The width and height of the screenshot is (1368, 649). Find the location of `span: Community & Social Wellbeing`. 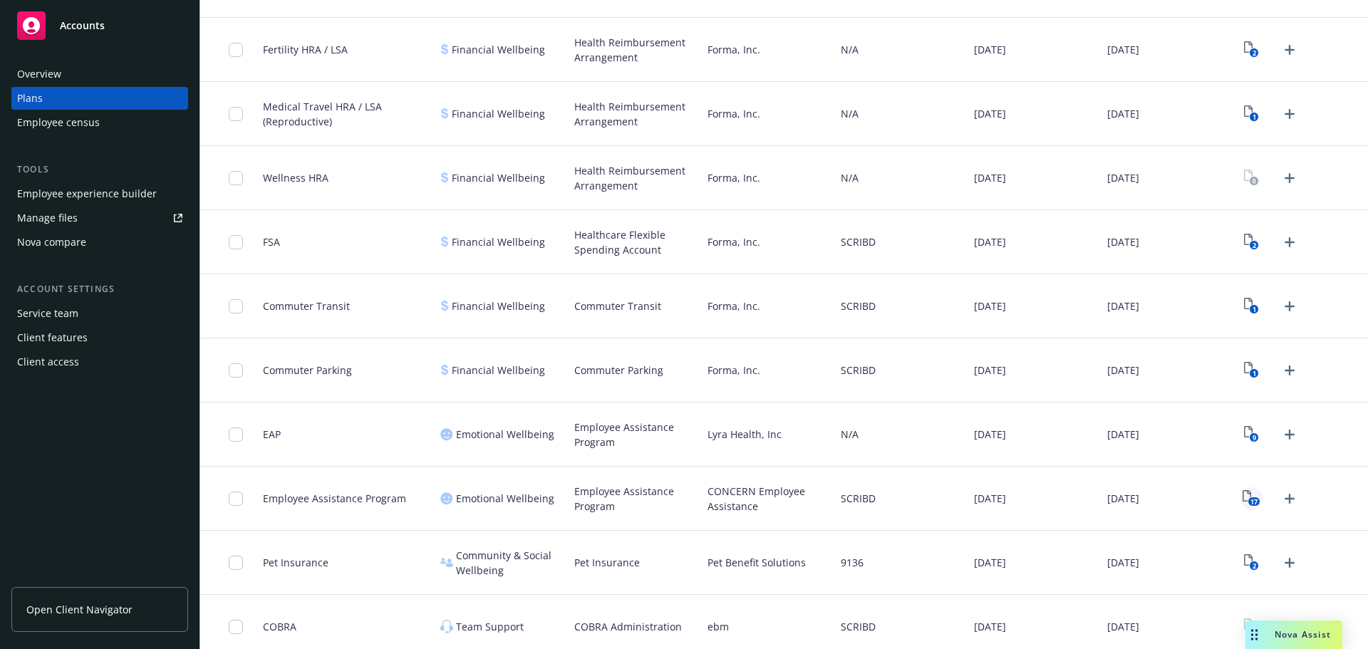

span: Community & Social Wellbeing is located at coordinates (509, 563).